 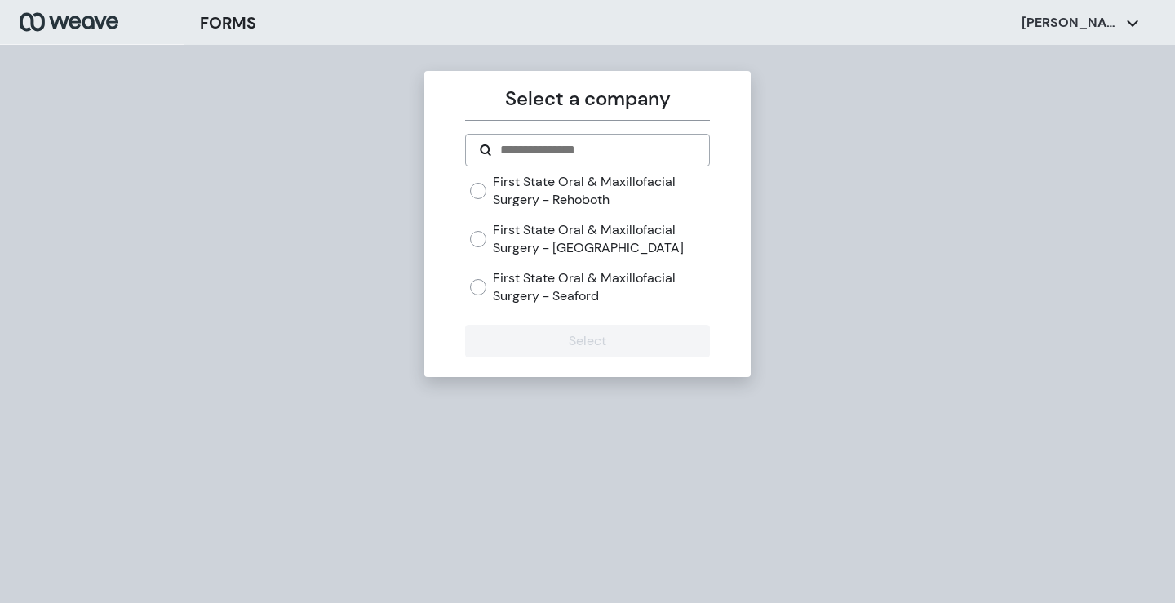 What do you see at coordinates (587, 99) in the screenshot?
I see `p: Select a company` at bounding box center [587, 99].